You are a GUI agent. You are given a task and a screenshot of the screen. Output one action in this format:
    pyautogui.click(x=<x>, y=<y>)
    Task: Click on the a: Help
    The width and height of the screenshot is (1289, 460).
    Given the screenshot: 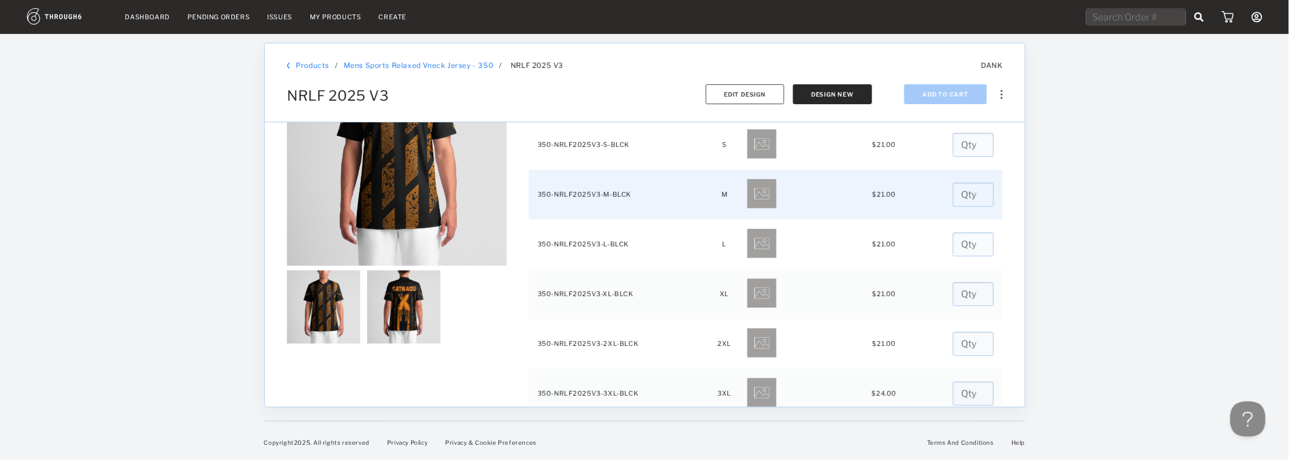 What is the action you would take?
    pyautogui.click(x=1018, y=443)
    